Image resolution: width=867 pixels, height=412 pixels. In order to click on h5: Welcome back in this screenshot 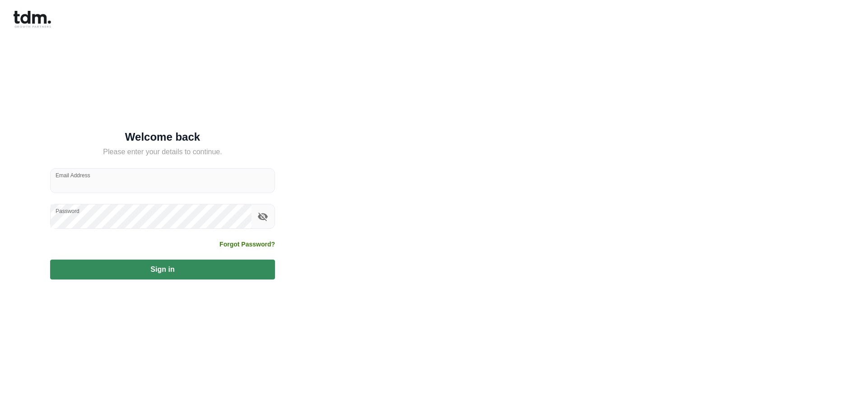, I will do `click(163, 137)`.